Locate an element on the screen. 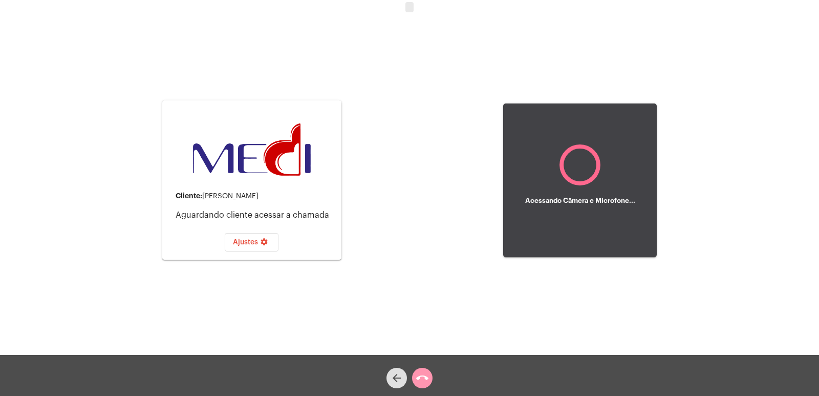 This screenshot has width=819, height=396. img: d3a1b5fa-500b-b90f-5a1c-719c20e9830b.png is located at coordinates (252, 150).